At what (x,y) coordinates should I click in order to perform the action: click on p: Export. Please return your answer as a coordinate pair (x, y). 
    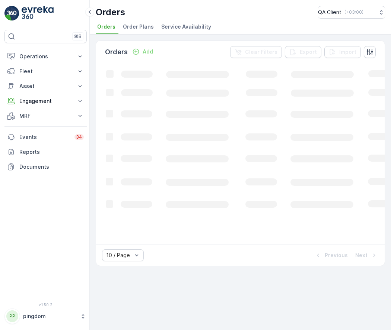
    Looking at the image, I should click on (308, 52).